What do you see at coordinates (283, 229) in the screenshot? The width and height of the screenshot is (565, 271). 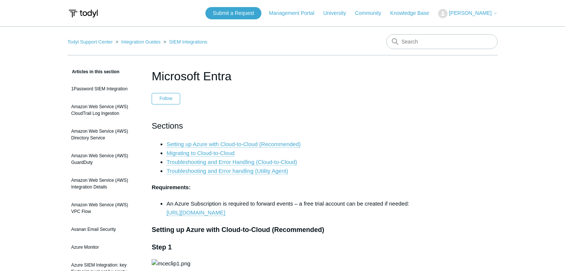 I see `h3: Setting up Azure with Cloud-to-Cloud (Recommended)` at bounding box center [283, 229].